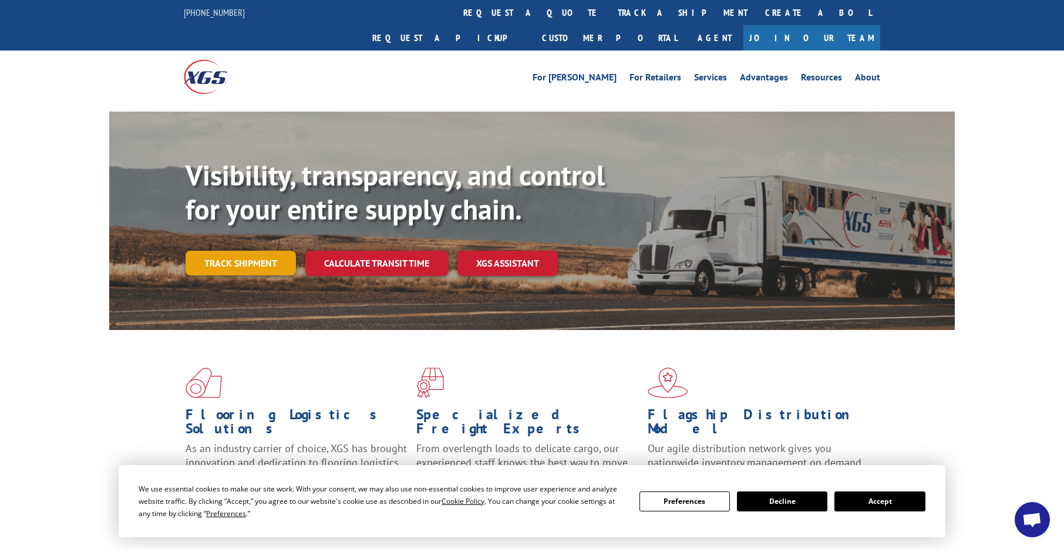 The width and height of the screenshot is (1064, 549). What do you see at coordinates (532, 501) in the screenshot?
I see `div: Cookie Consent Prompt` at bounding box center [532, 501].